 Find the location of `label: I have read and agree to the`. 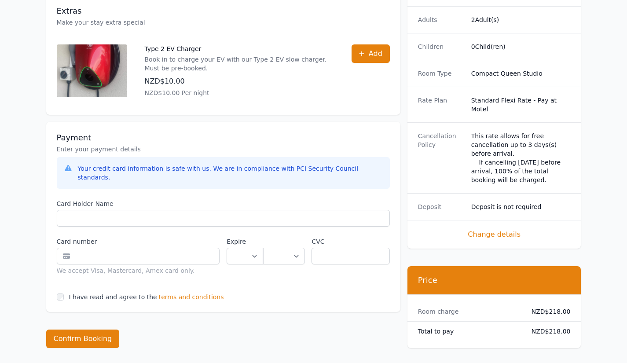

label: I have read and agree to the is located at coordinates (113, 297).